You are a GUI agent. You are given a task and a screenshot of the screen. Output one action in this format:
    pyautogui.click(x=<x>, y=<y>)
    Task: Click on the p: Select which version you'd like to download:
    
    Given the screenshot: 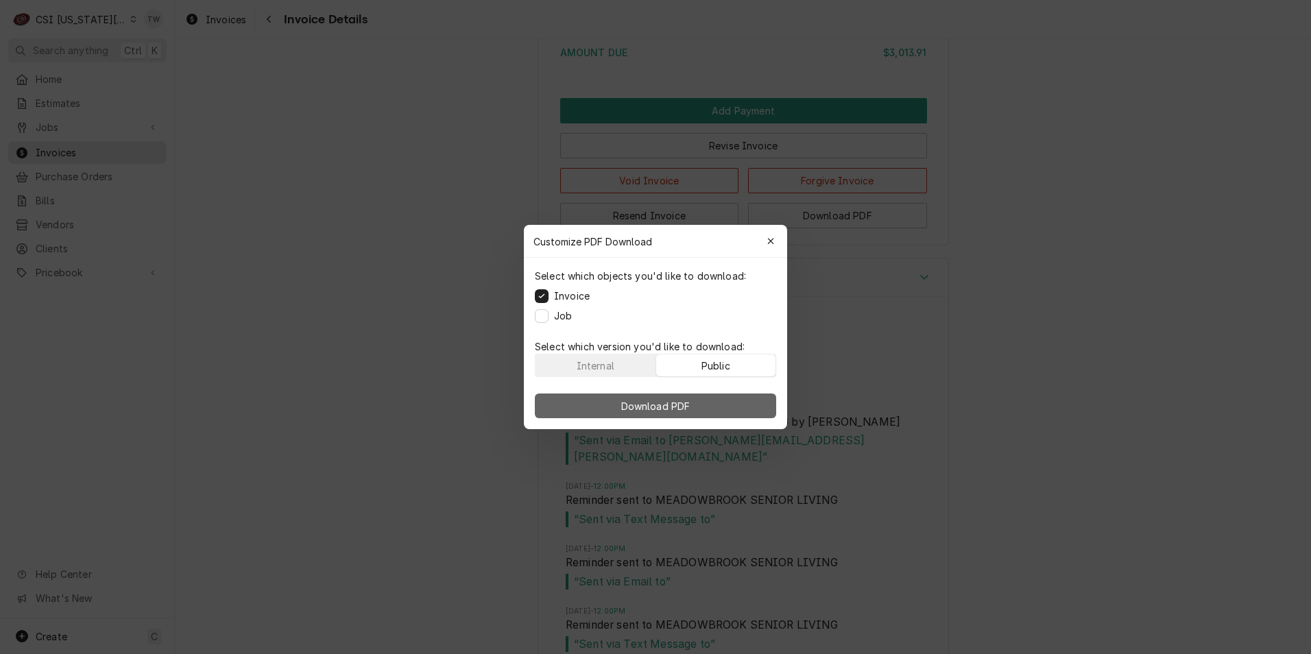 What is the action you would take?
    pyautogui.click(x=655, y=346)
    